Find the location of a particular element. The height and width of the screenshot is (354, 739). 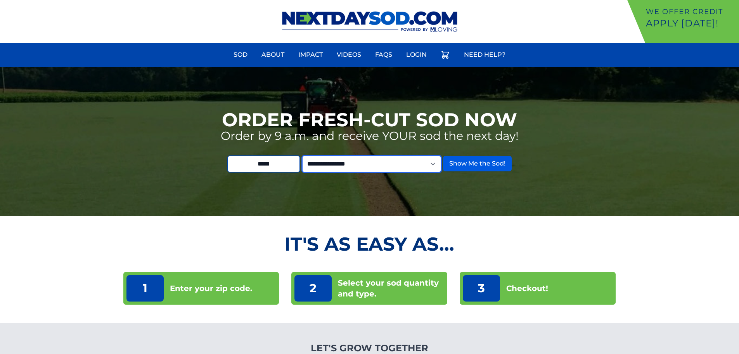

a: Sod is located at coordinates (241, 55).